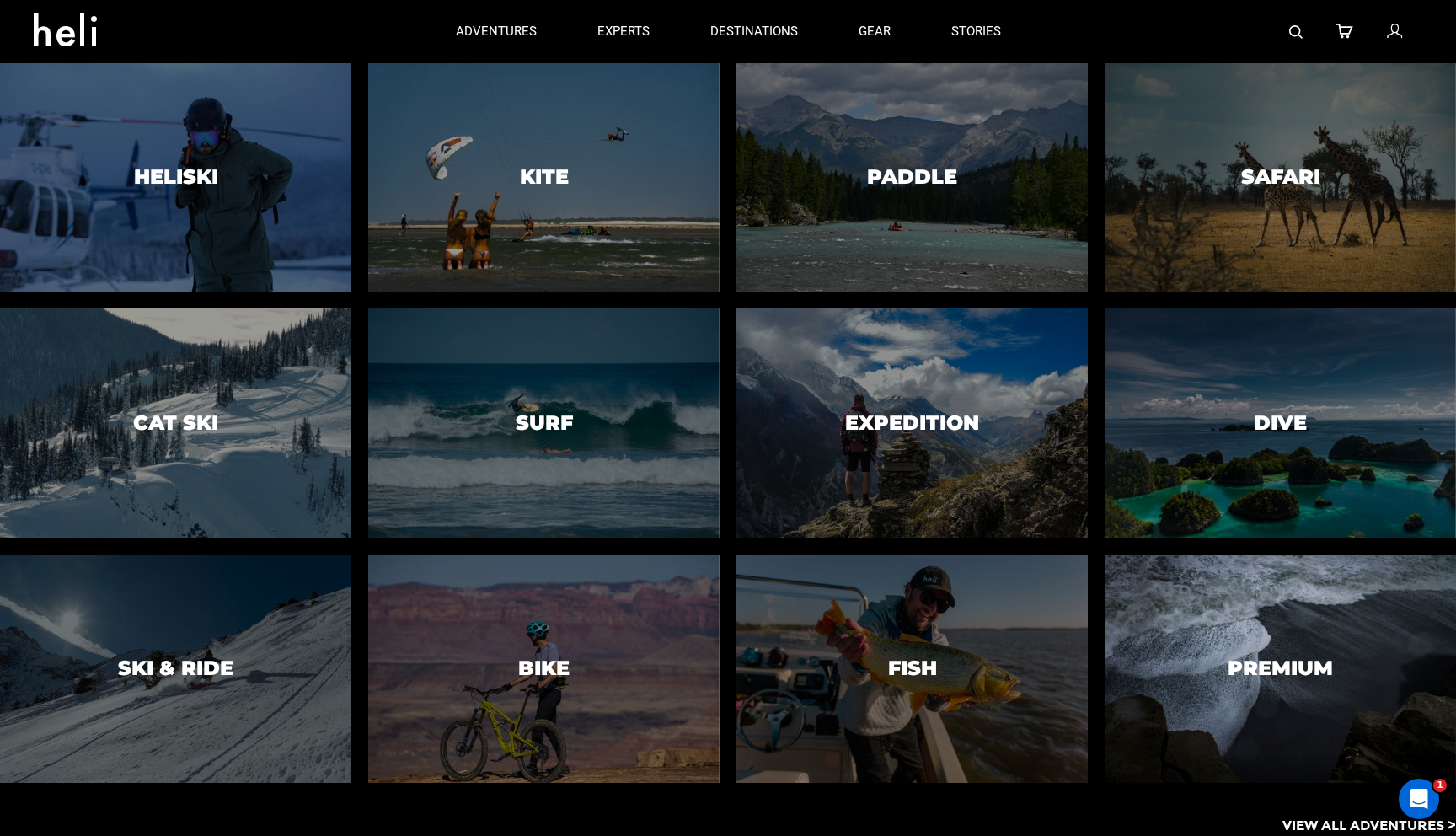 Image resolution: width=1456 pixels, height=836 pixels. I want to click on img: search-bar-icon.svg, so click(1296, 32).